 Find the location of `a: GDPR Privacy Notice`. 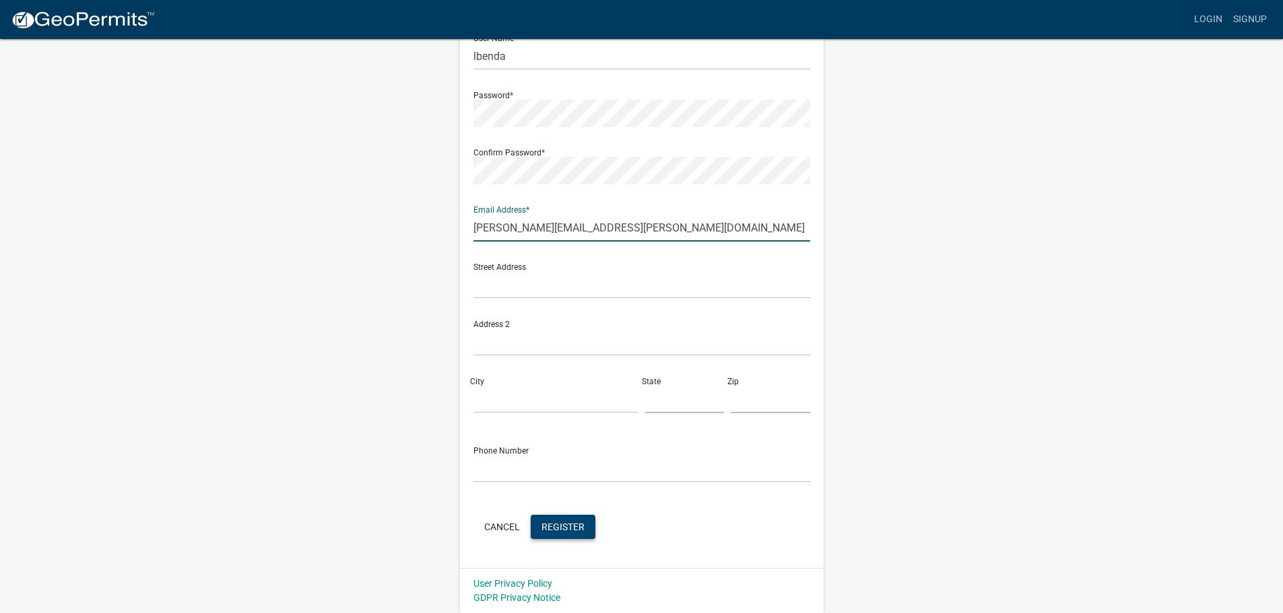

a: GDPR Privacy Notice is located at coordinates (516, 598).